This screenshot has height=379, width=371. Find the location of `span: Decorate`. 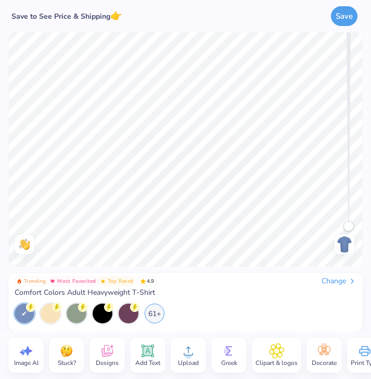

span: Decorate is located at coordinates (324, 363).